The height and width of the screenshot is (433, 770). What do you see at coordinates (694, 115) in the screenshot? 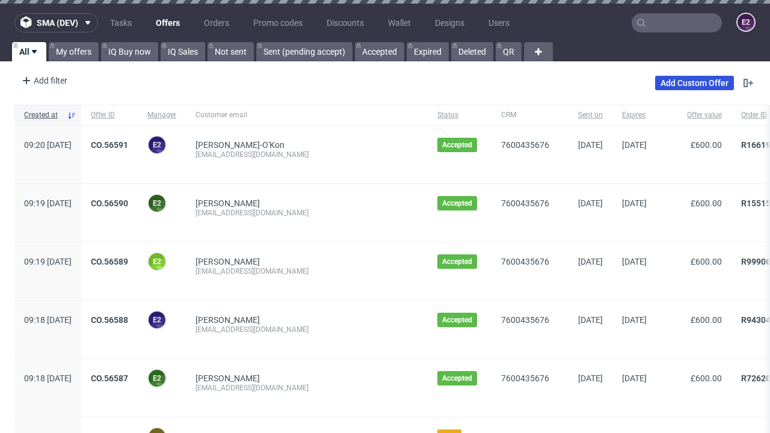
I see `span: Offer value` at bounding box center [694, 115].